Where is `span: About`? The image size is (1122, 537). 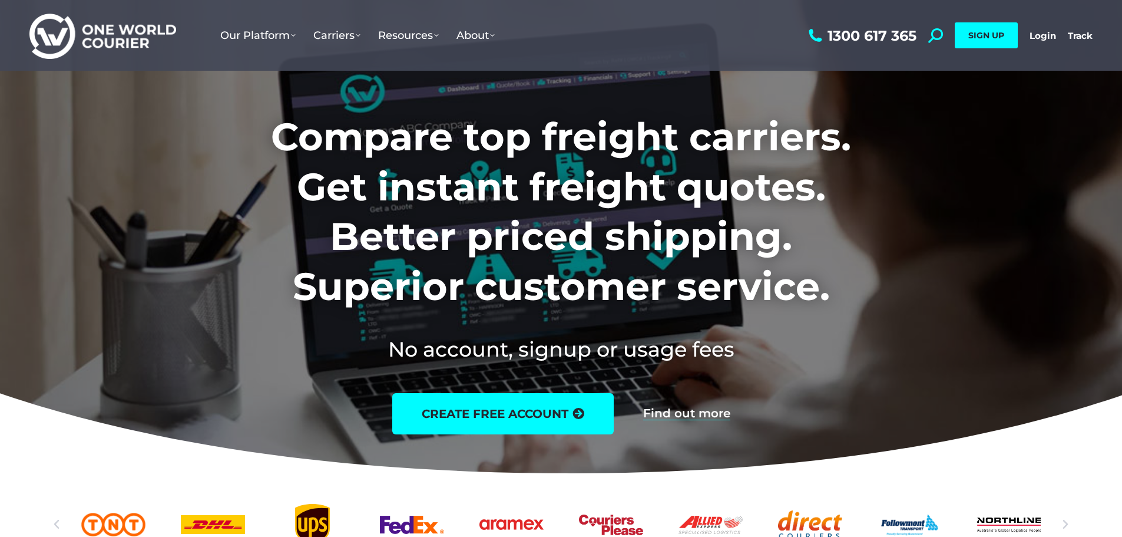
span: About is located at coordinates (475, 35).